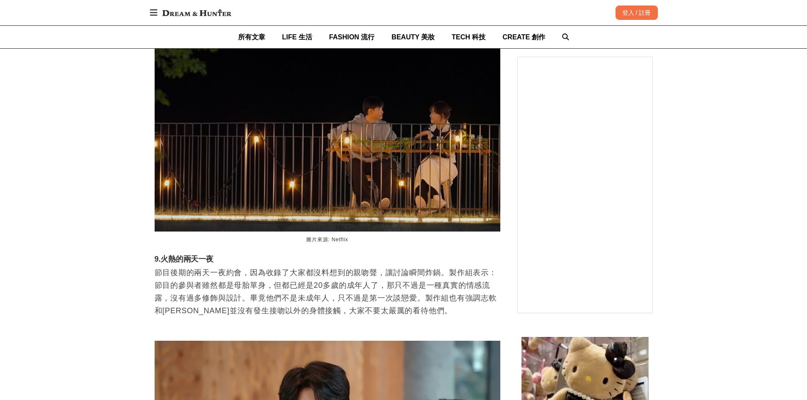 The width and height of the screenshot is (807, 400). What do you see at coordinates (524, 37) in the screenshot?
I see `a: CREATE 創作` at bounding box center [524, 37].